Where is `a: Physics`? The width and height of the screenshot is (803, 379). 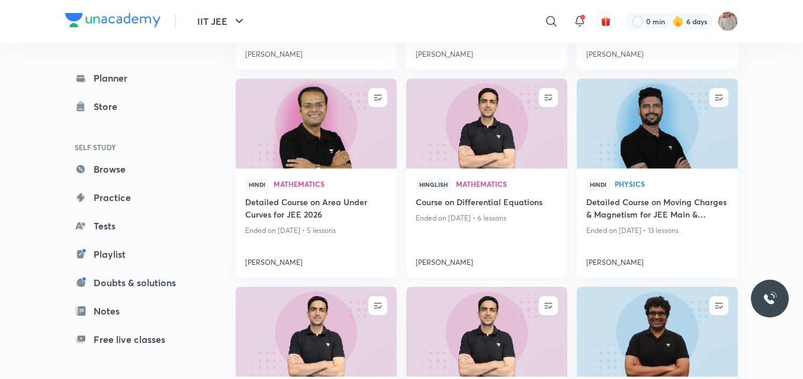 a: Physics is located at coordinates (671, 185).